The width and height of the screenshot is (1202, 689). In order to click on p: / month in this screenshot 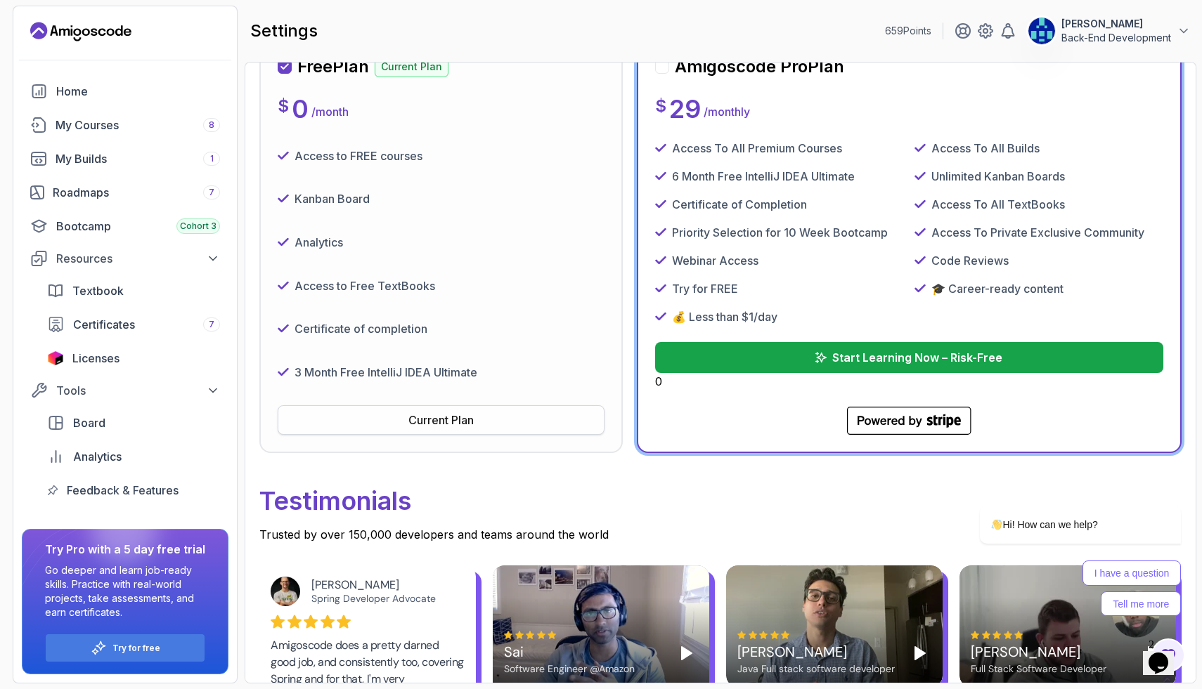, I will do `click(330, 112)`.